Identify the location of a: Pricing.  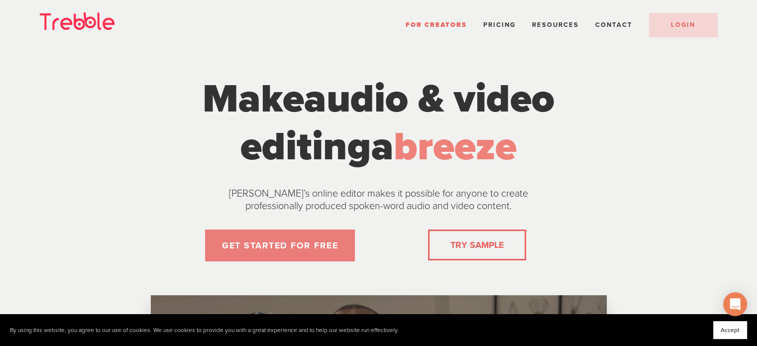
(499, 25).